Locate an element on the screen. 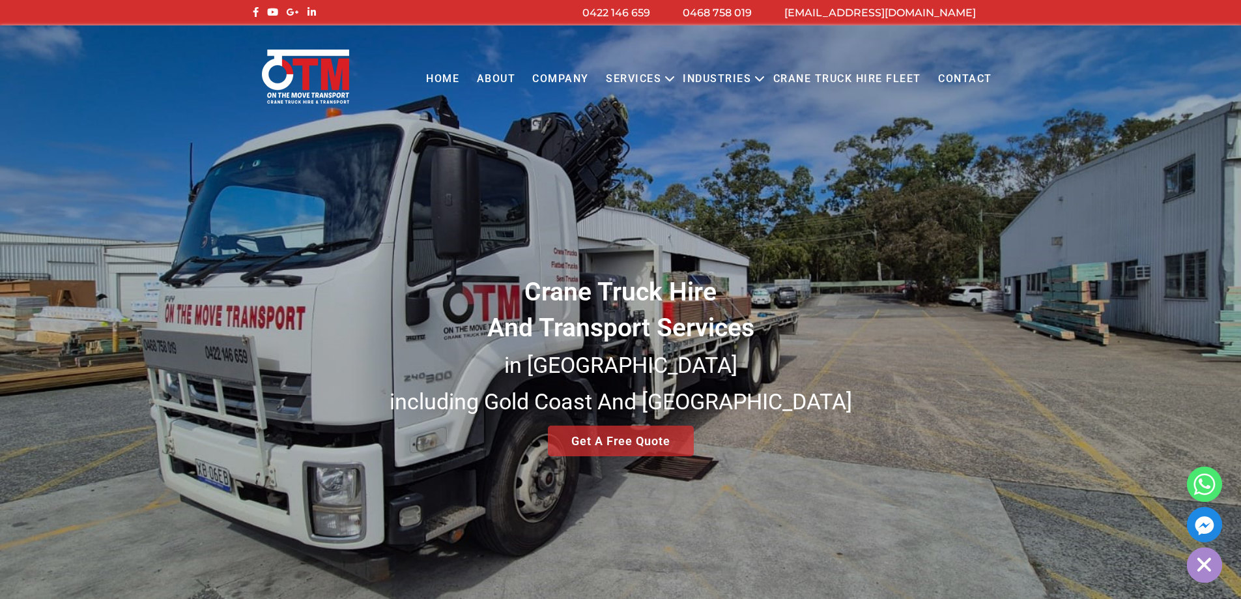 The width and height of the screenshot is (1241, 599). a: Crane Truck Hire Fleet is located at coordinates (846, 79).